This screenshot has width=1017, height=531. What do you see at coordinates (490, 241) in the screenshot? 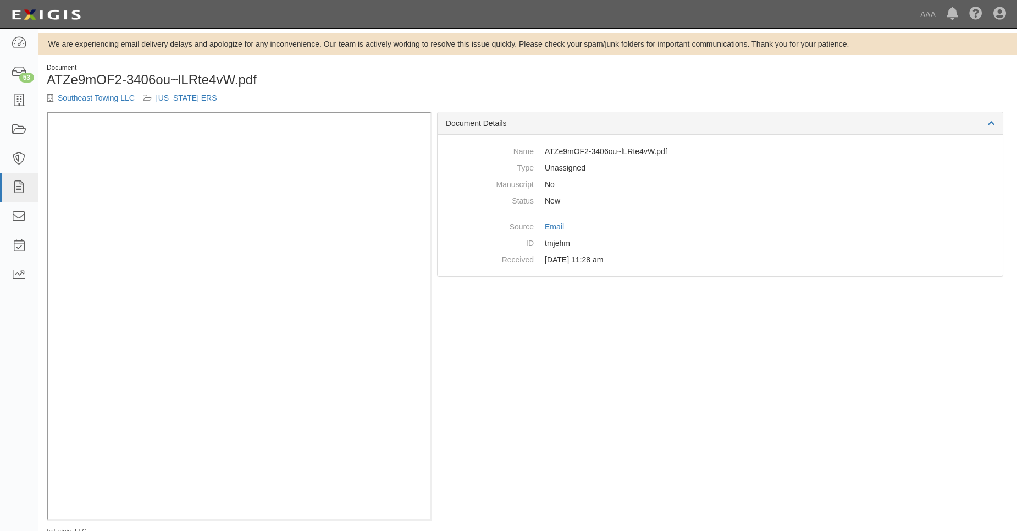
I see `dt: ID` at bounding box center [490, 241].